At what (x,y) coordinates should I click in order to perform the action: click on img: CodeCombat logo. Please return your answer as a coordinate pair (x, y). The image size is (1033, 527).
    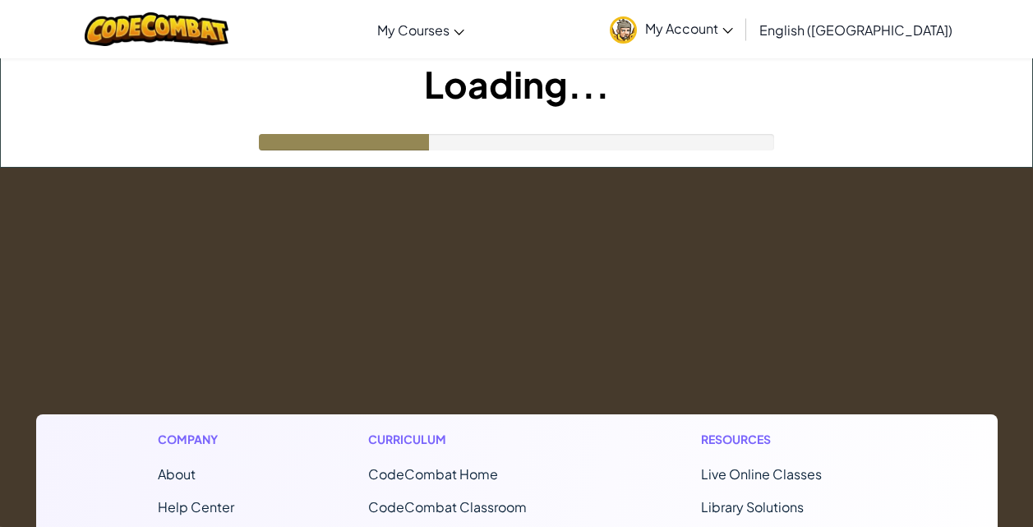
    Looking at the image, I should click on (156, 29).